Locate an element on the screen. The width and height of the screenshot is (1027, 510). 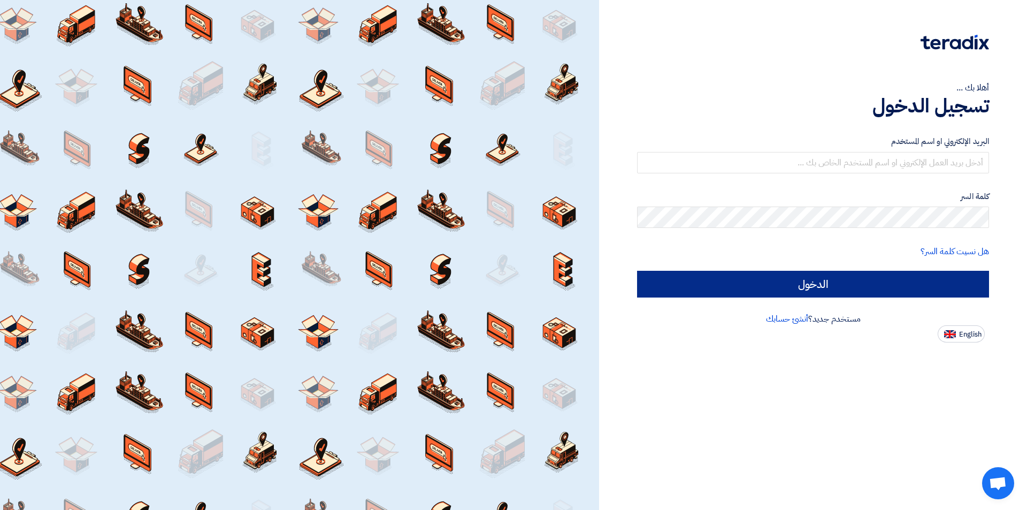
input: أدخل بريد العمل الإلكتروني او اسم المستخدم الخاص بك ... is located at coordinates (813, 163).